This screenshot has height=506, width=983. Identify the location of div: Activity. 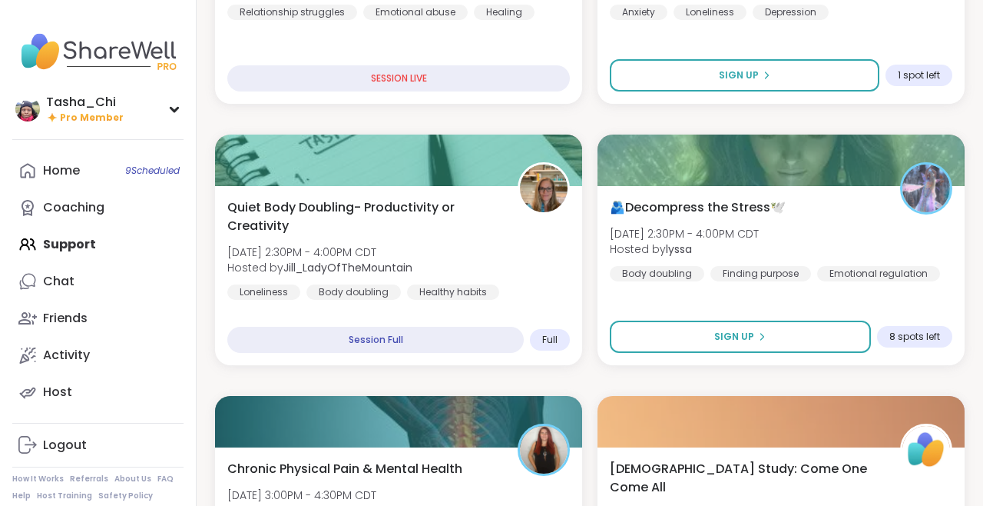
(66, 355).